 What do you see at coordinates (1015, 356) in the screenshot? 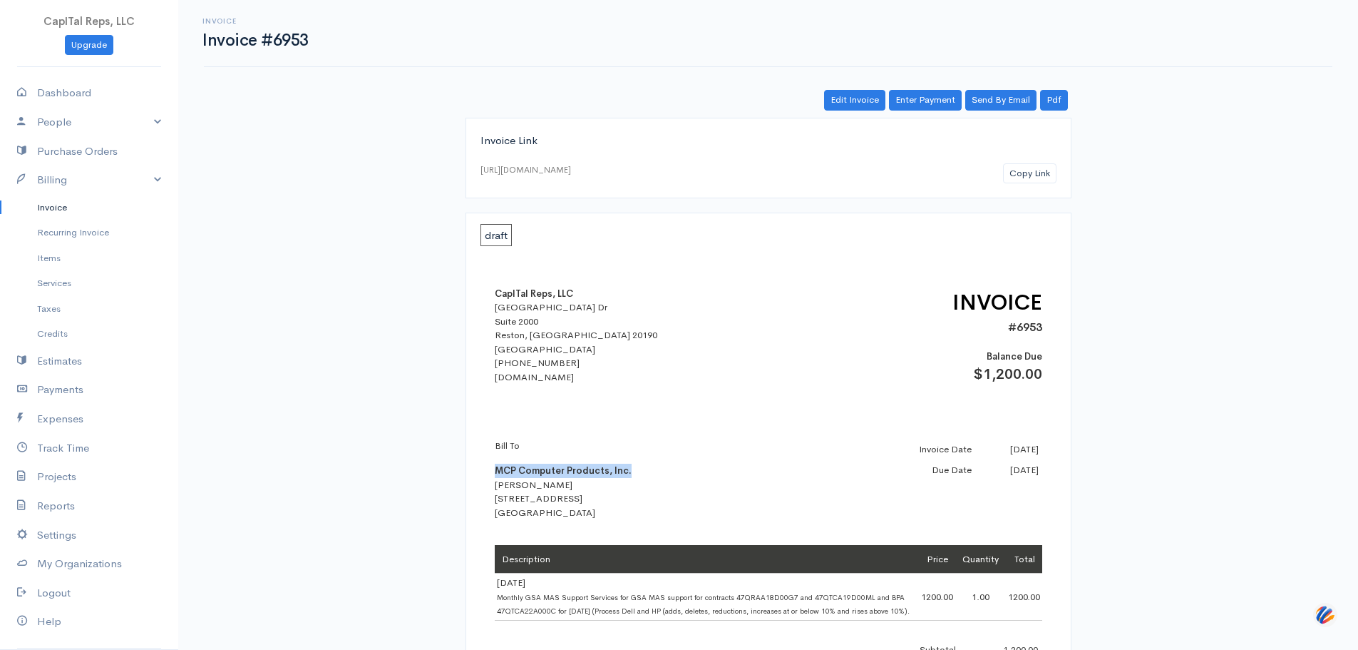
I see `span: Balance Due` at bounding box center [1015, 356].